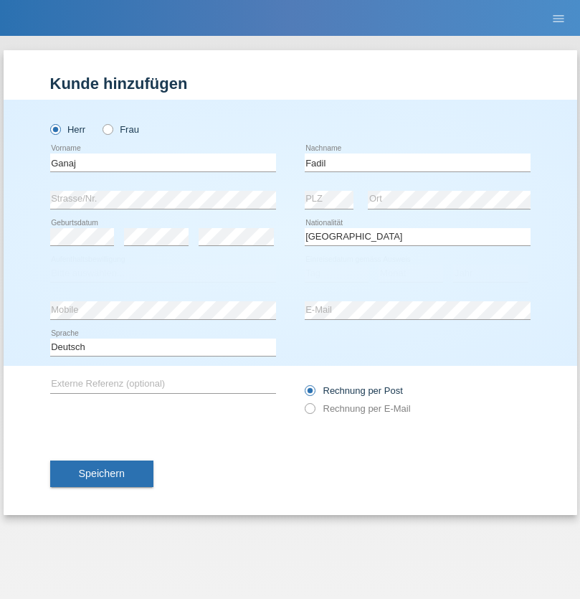 This screenshot has width=580, height=599. Describe the element at coordinates (309, 394) in the screenshot. I see `input: Rechnung per Post` at that location.